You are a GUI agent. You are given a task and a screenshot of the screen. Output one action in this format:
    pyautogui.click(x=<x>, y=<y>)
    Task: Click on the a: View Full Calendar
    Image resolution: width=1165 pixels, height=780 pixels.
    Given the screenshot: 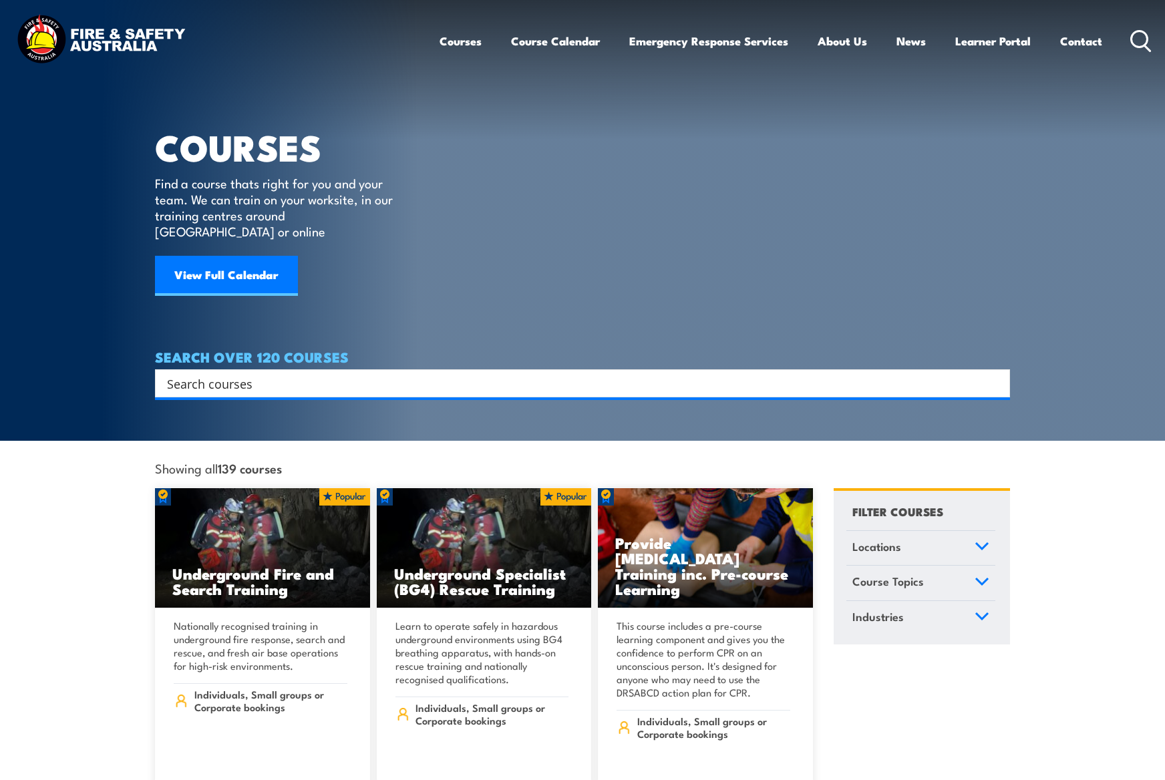 What is the action you would take?
    pyautogui.click(x=227, y=276)
    